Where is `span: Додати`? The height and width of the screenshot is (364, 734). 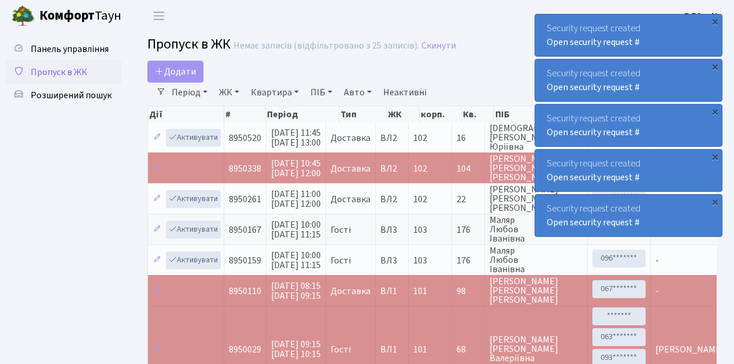 span: Додати is located at coordinates (175, 72).